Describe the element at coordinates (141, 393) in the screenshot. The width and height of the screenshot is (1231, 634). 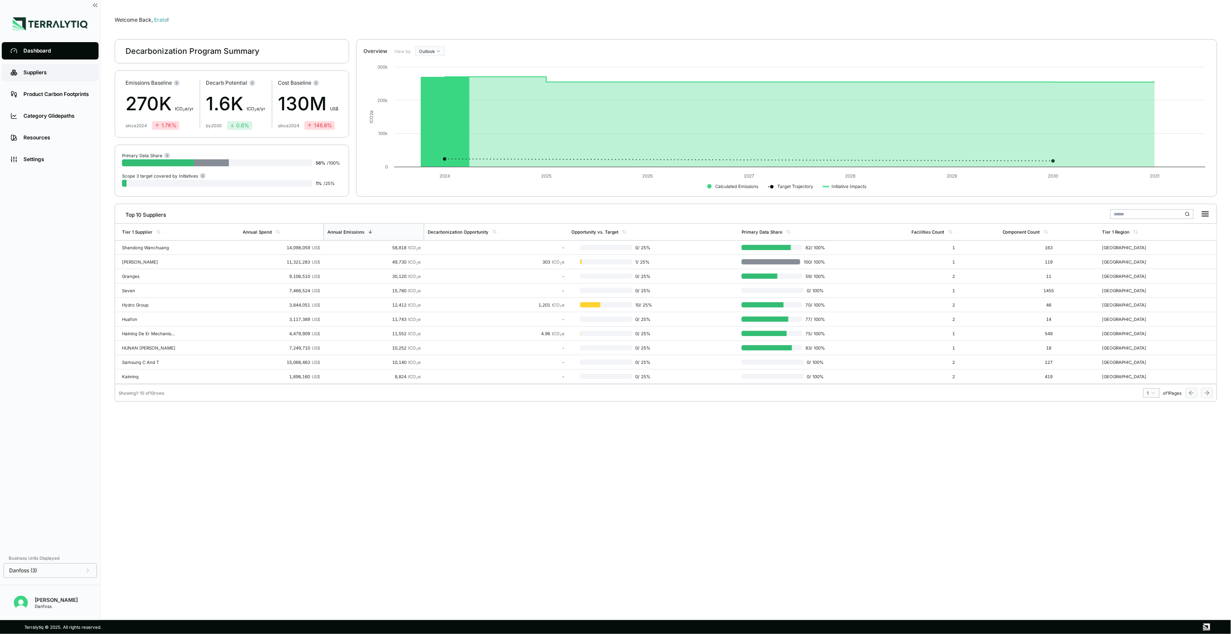
I see `div: Showing 1 - 10 of 10 rows` at that location.